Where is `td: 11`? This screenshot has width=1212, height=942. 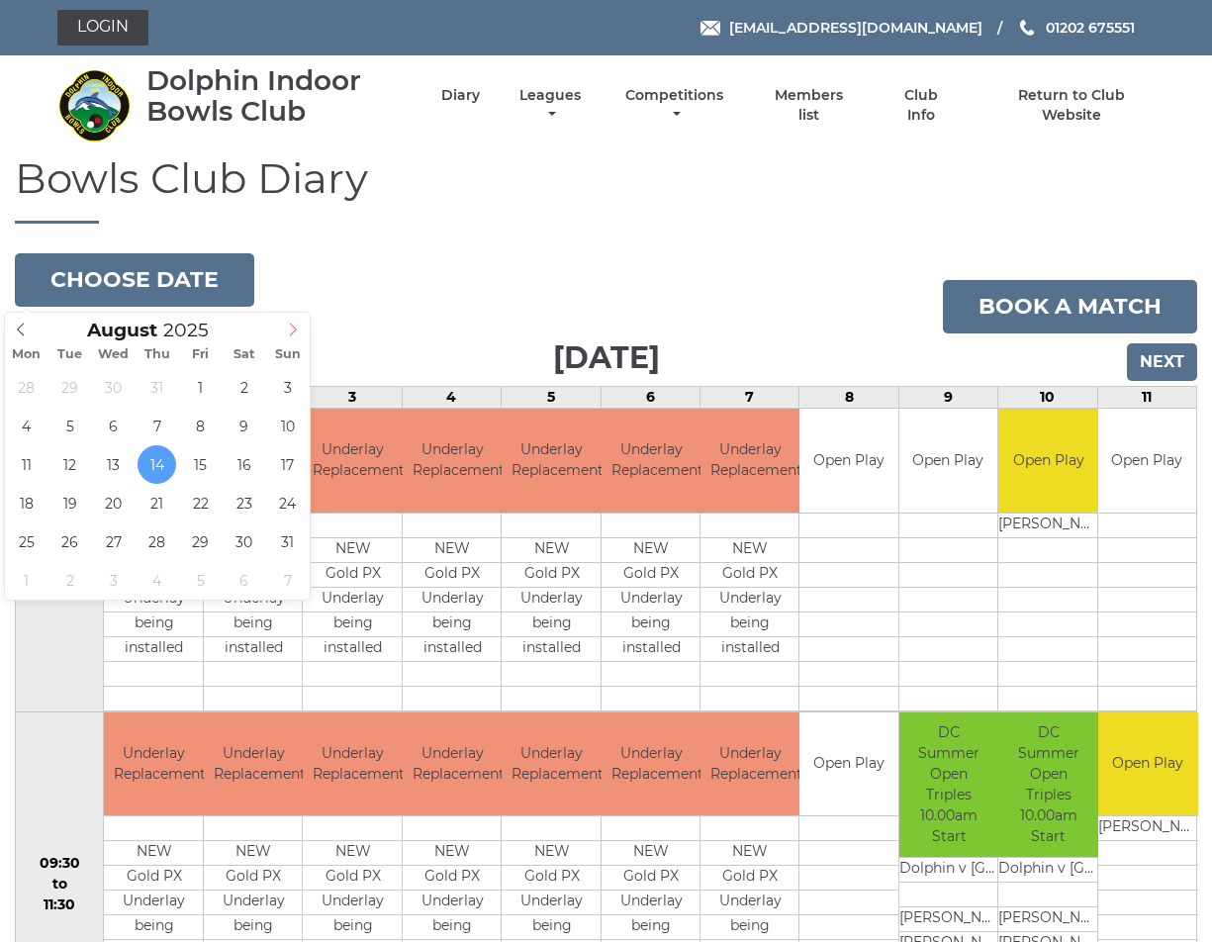
td: 11 is located at coordinates (1146, 398).